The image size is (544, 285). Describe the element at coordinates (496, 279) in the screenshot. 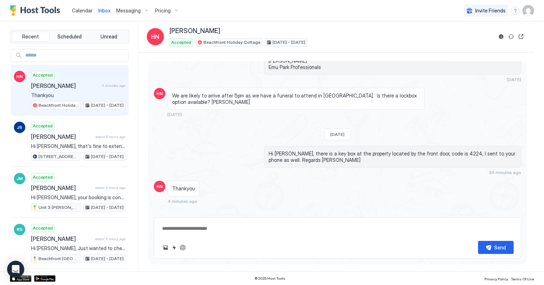

I see `span: Privacy Policy` at that location.